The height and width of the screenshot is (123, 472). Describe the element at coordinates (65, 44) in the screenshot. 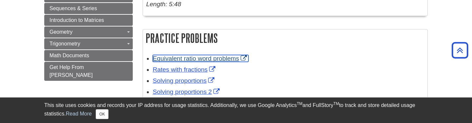

I see `span: Trigonometry` at that location.